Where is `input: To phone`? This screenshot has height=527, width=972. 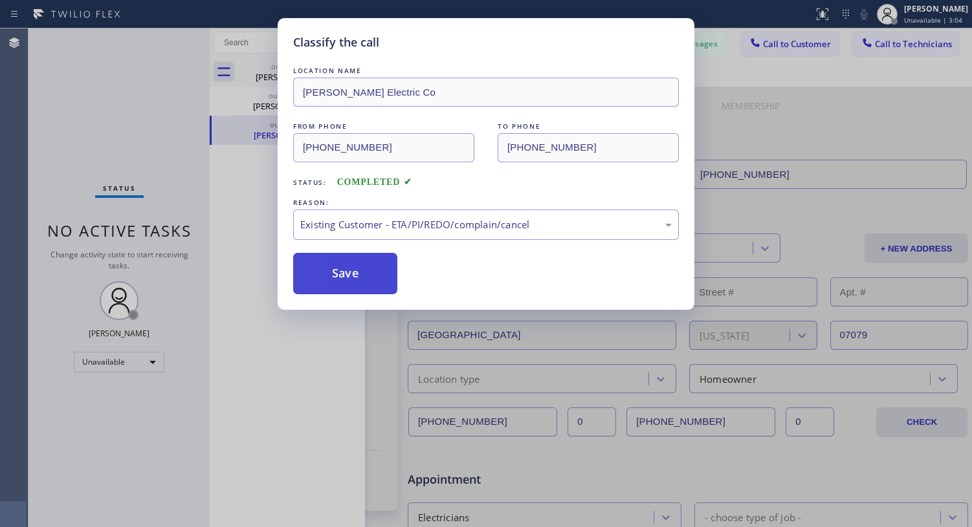 input: To phone is located at coordinates (588, 147).